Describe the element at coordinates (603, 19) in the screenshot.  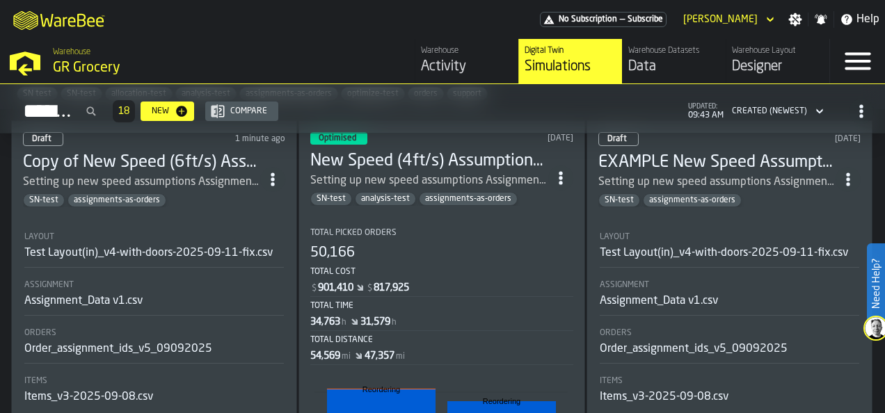
I see `div: Menu Subscription` at that location.